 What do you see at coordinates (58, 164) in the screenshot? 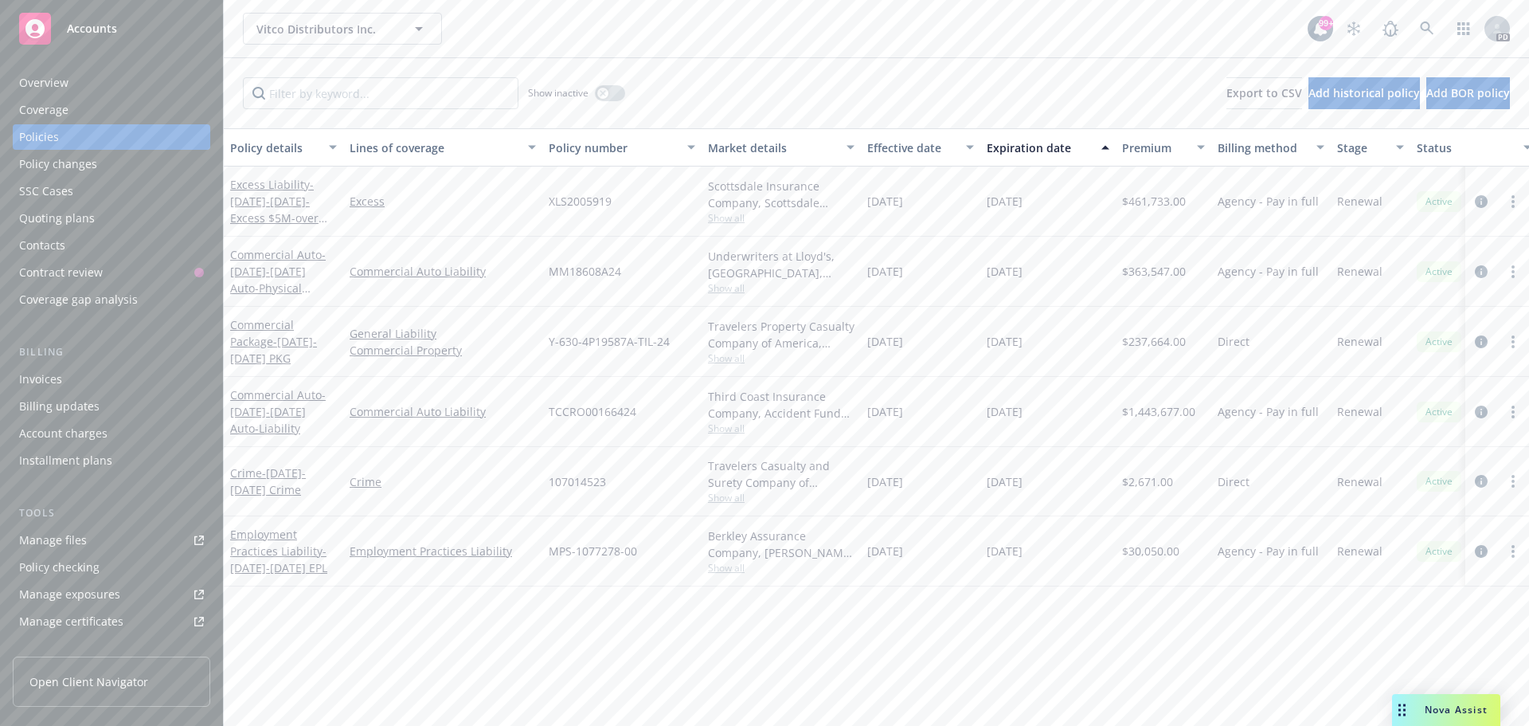
I see `div: Policy changes` at bounding box center [58, 164].